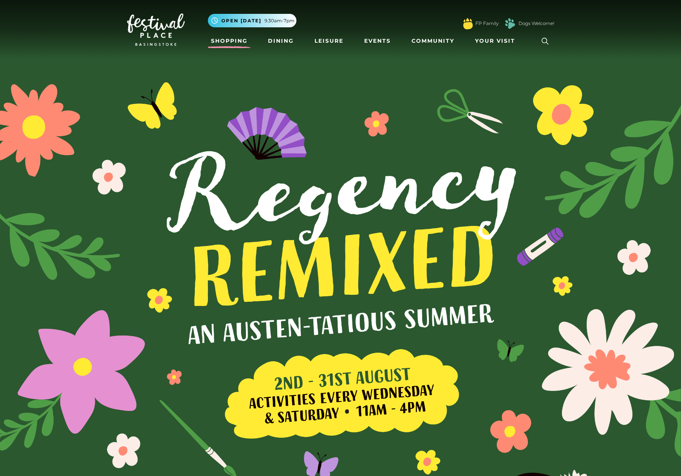  What do you see at coordinates (433, 41) in the screenshot?
I see `a: Community` at bounding box center [433, 41].